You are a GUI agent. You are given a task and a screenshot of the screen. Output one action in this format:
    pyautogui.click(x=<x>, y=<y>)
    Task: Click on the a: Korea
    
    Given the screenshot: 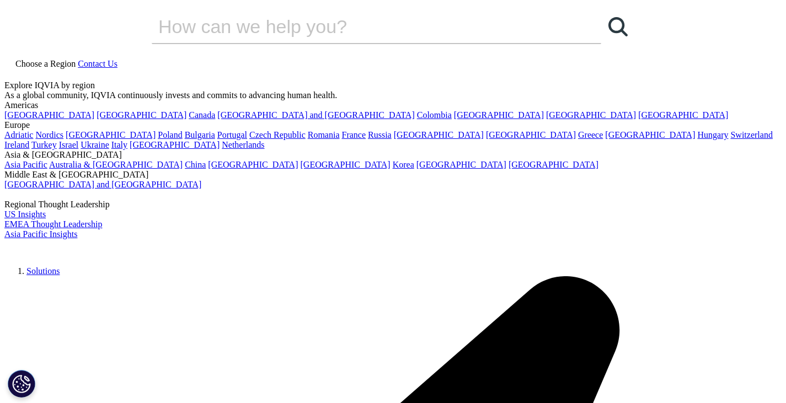 What is the action you would take?
    pyautogui.click(x=403, y=164)
    